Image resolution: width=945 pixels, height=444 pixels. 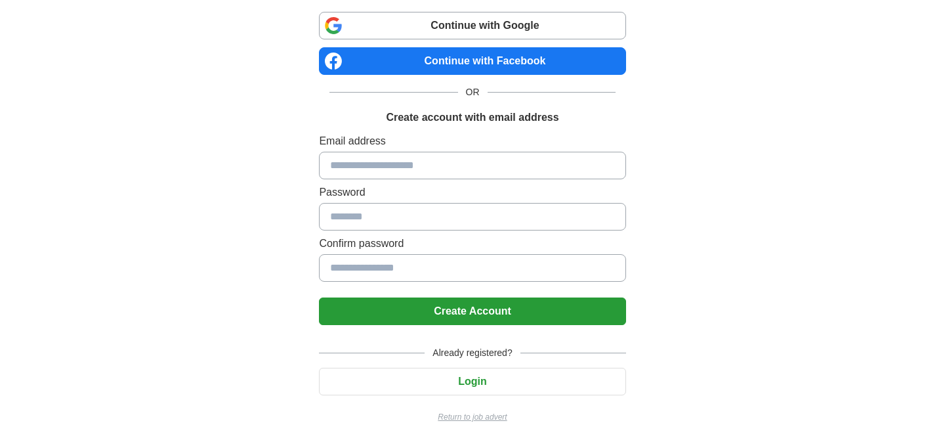 I want to click on span: OR, so click(x=472, y=92).